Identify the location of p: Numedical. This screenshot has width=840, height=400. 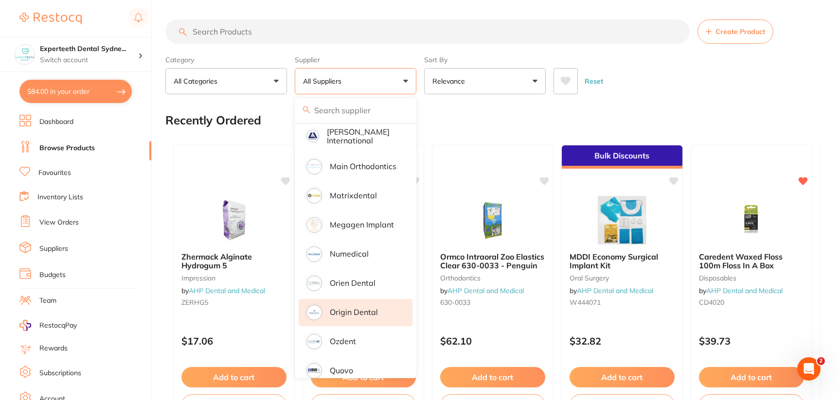
(349, 254).